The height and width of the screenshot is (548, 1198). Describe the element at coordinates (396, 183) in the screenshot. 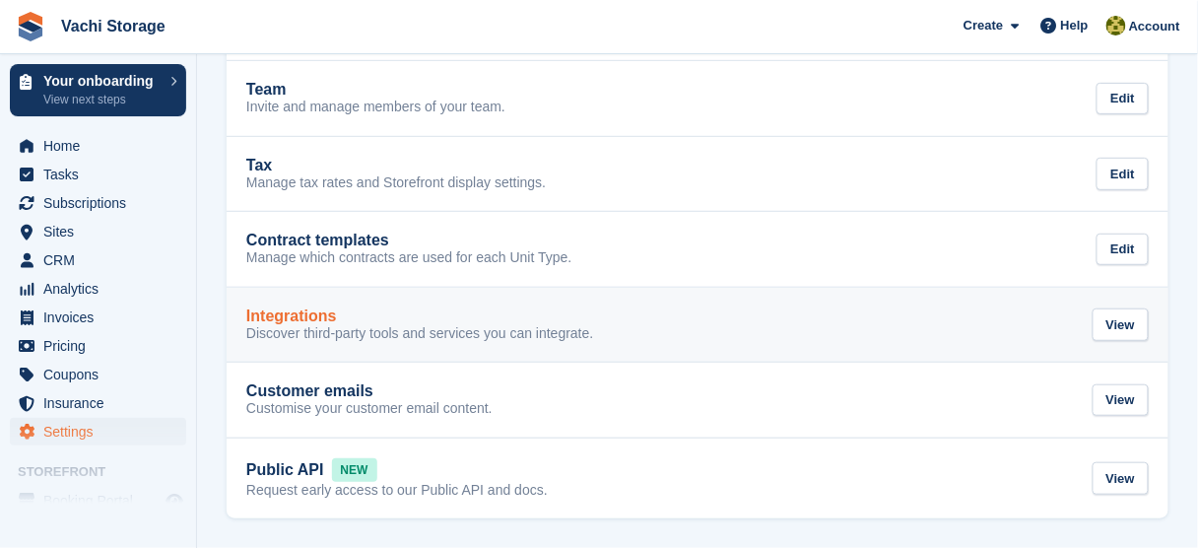

I see `p: Manage tax rates and Storefront display settings.` at that location.